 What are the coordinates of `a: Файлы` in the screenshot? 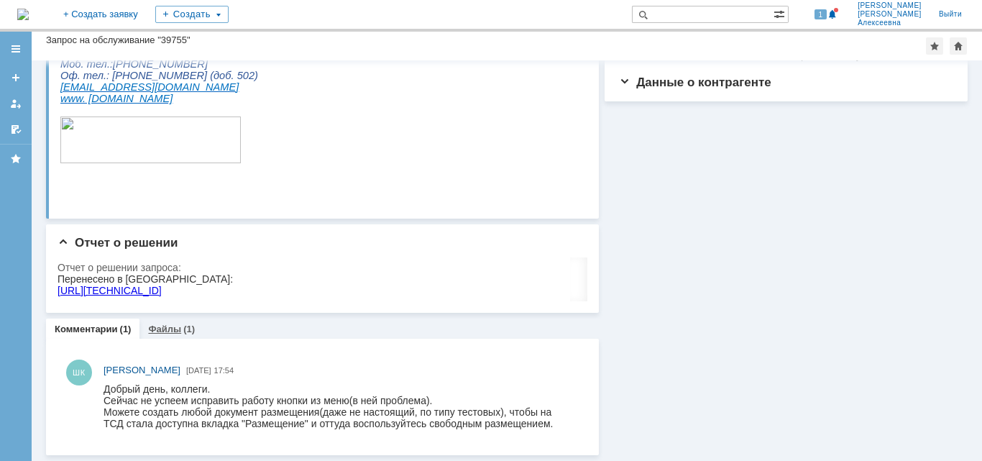 It's located at (165, 329).